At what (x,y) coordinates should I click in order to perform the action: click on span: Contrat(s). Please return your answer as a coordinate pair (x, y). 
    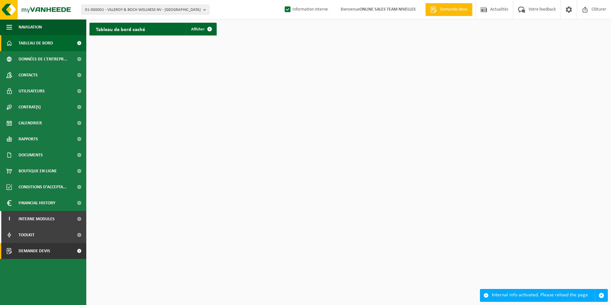
    Looking at the image, I should click on (29, 107).